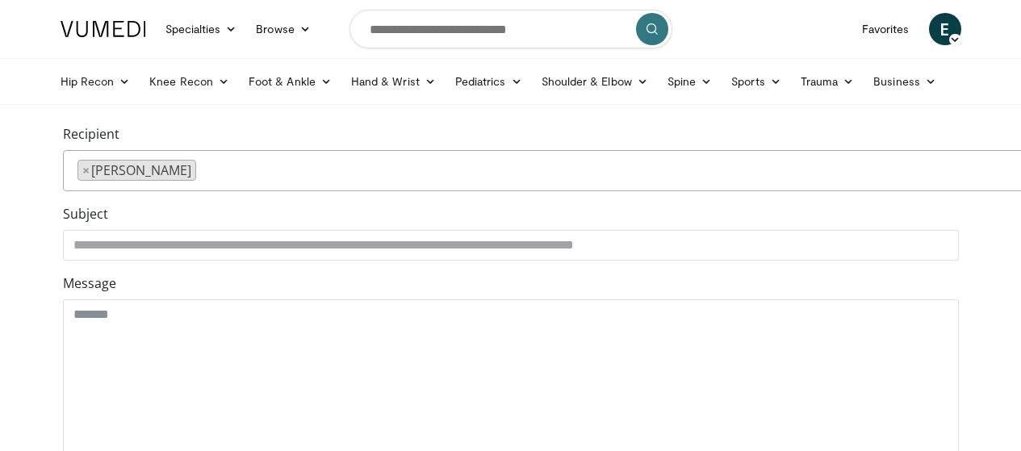 This screenshot has width=1021, height=451. What do you see at coordinates (86, 214) in the screenshot?
I see `label: Subject` at bounding box center [86, 214].